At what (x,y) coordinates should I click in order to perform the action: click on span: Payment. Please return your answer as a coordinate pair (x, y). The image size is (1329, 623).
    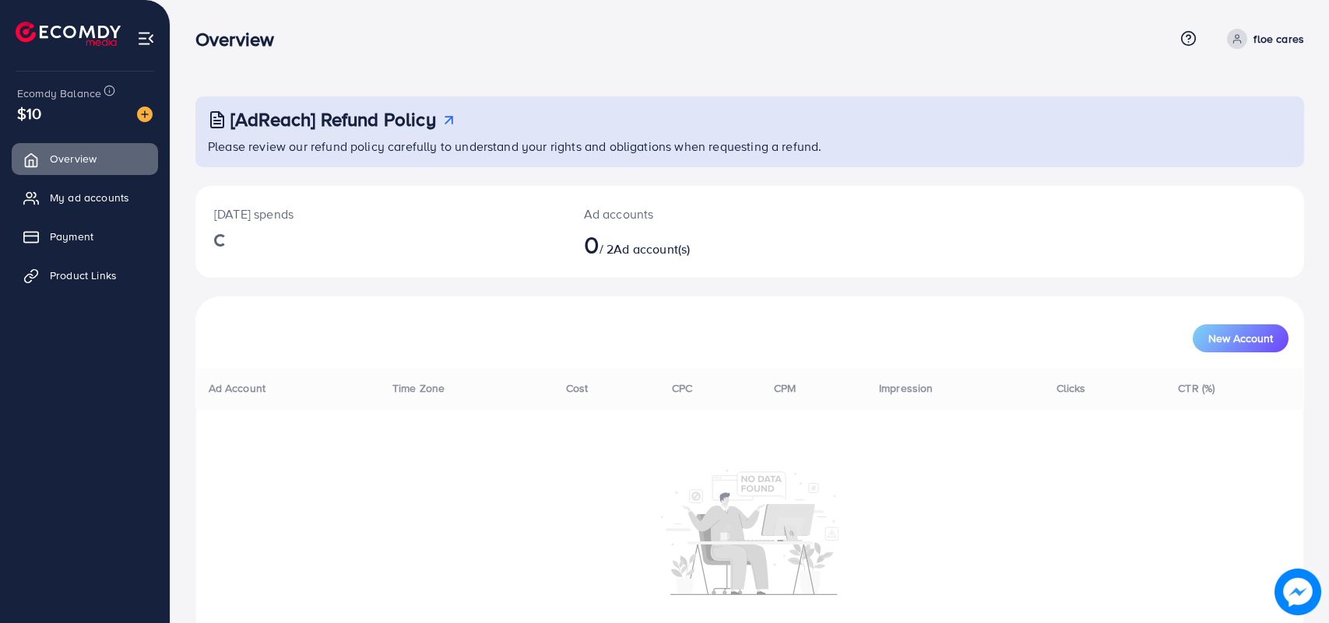
    Looking at the image, I should click on (72, 237).